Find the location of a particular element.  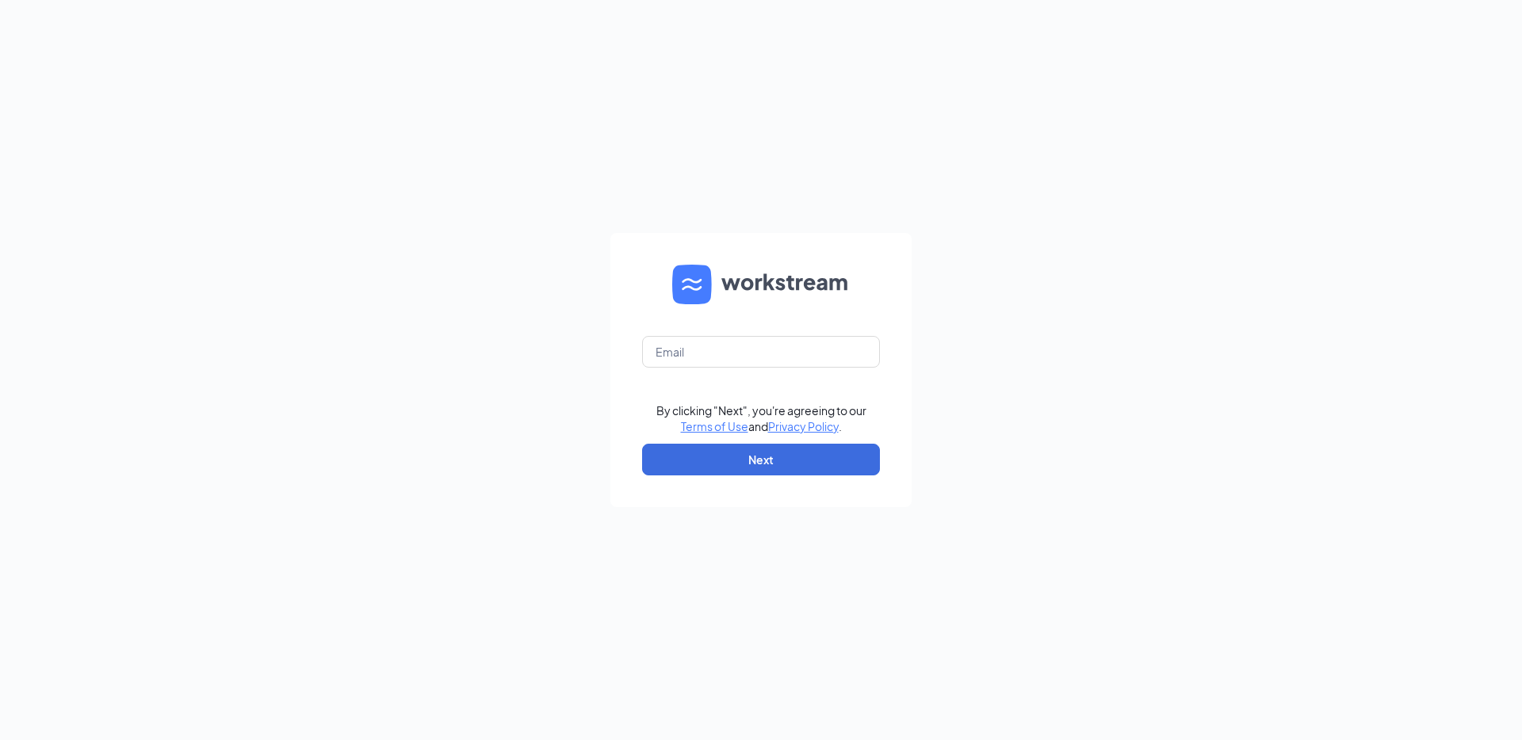

button: Next is located at coordinates (761, 460).